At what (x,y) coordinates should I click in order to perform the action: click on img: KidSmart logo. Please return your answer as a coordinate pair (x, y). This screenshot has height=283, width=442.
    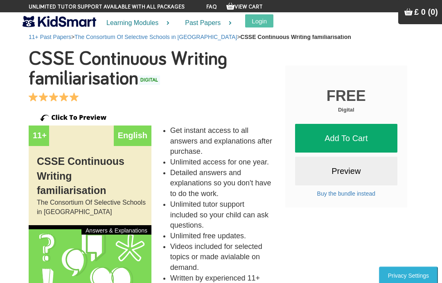
    Looking at the image, I should click on (59, 21).